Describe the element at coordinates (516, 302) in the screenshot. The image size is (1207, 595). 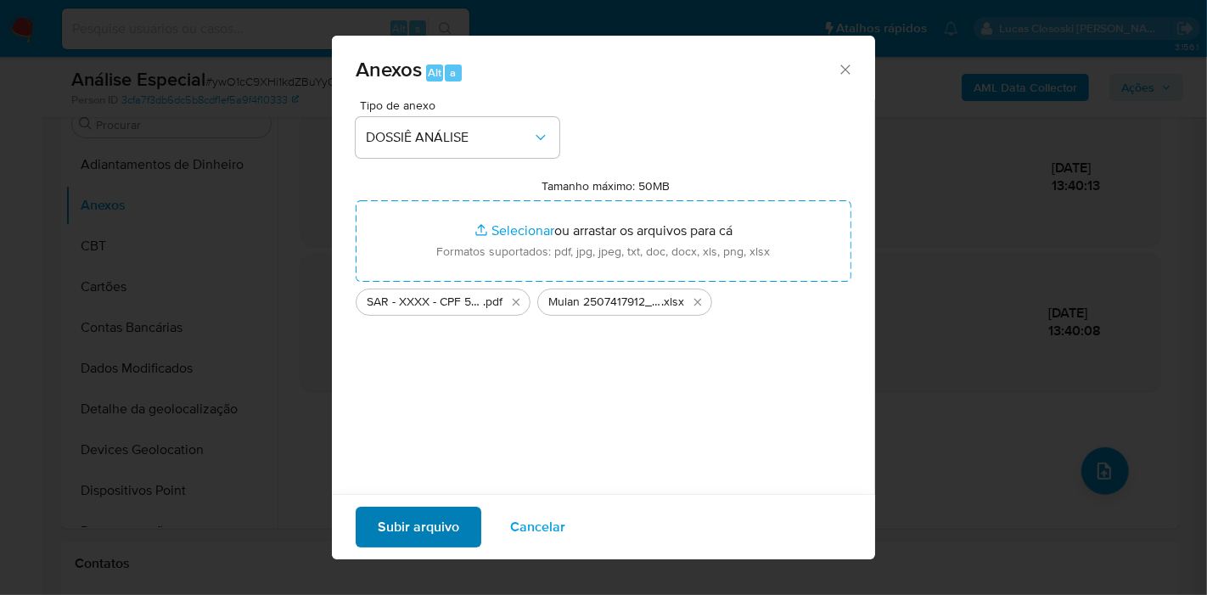
I see `button: Excluir SAR - XXXX - CPF 59854711870 - KETELLYN KAMILY BRAGA PEREIRA DA SILVA.pdf` at that location.